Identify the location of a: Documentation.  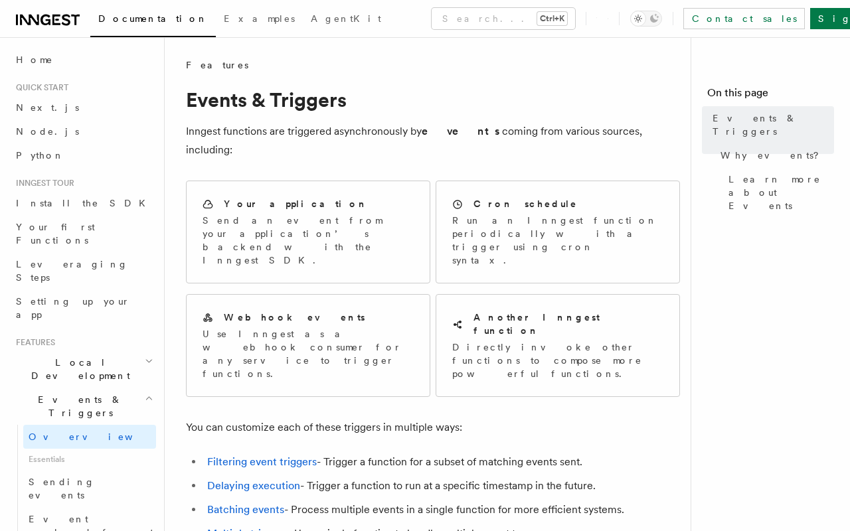
(153, 21).